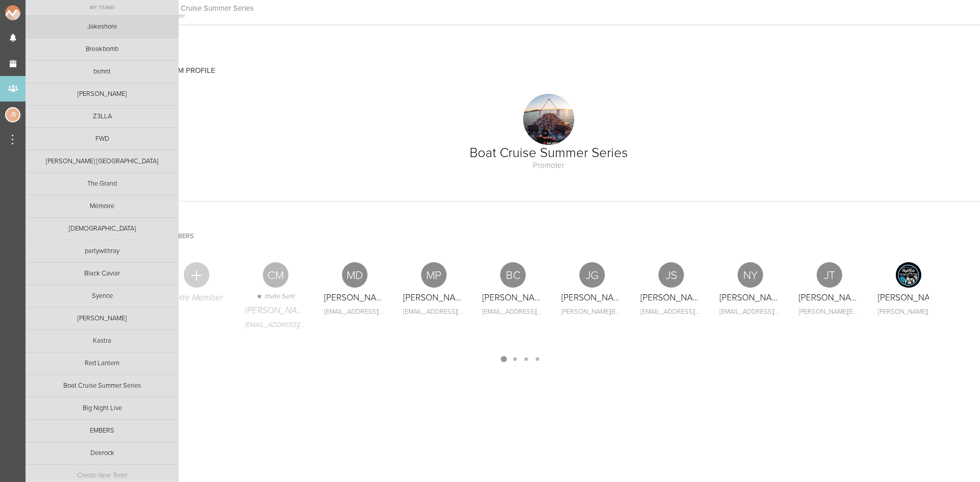  I want to click on a: Syence, so click(102, 296).